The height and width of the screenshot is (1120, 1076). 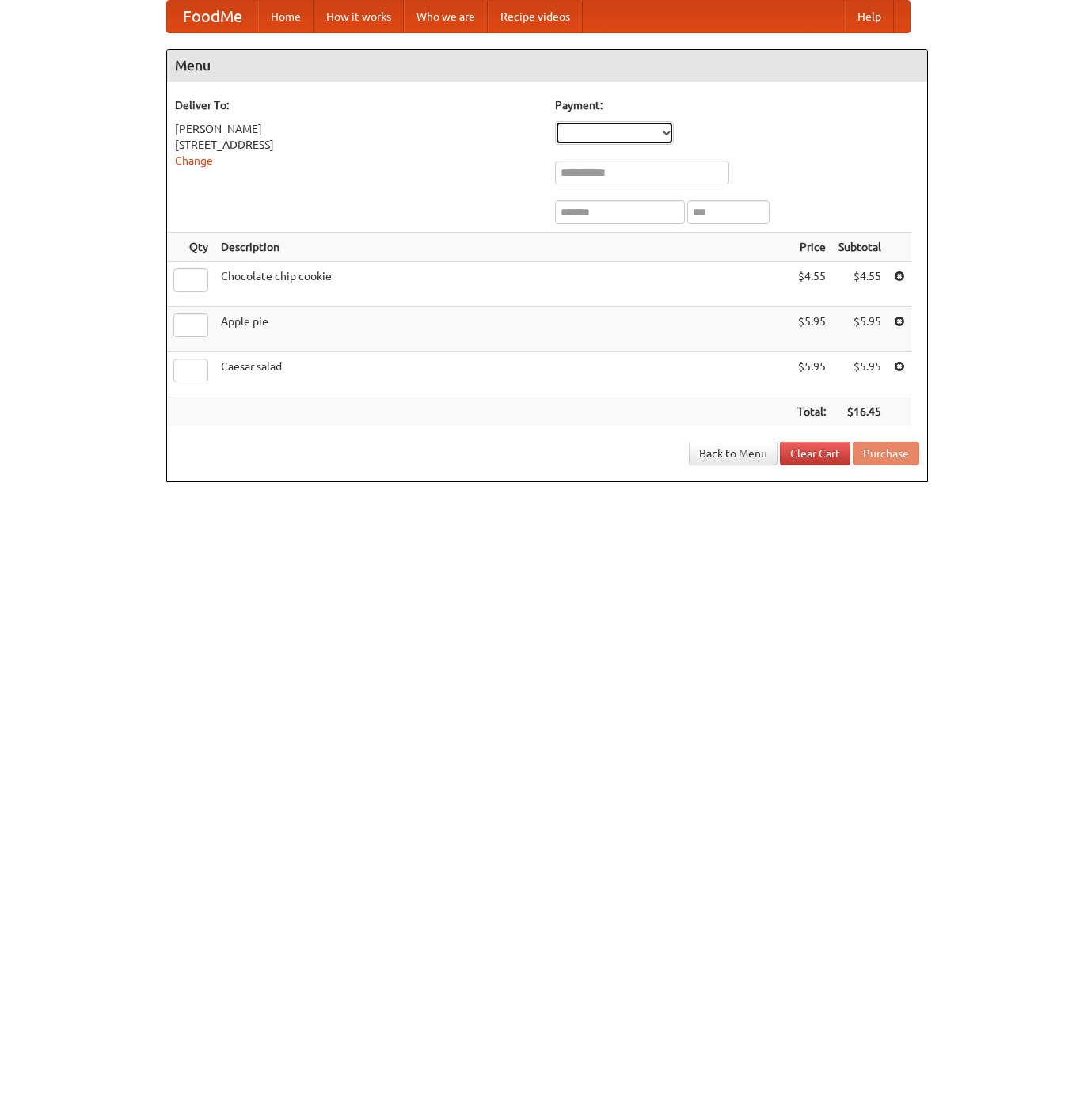 What do you see at coordinates (734, 454) in the screenshot?
I see `a: Back to Menu` at bounding box center [734, 454].